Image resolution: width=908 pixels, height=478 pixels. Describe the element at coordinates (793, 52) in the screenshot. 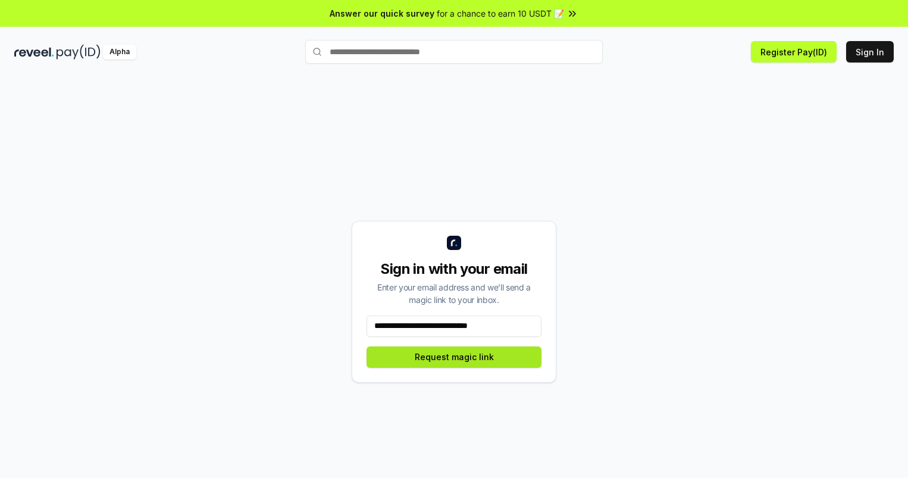

I see `button: Register Pay(ID)` at that location.